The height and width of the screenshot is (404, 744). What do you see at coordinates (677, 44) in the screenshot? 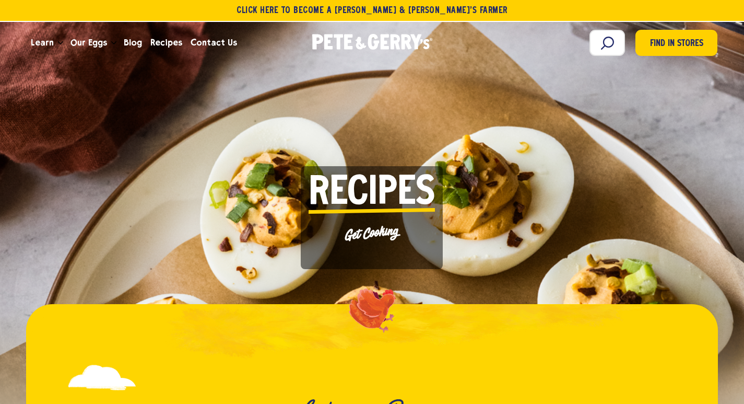
I see `span: Find in Stores` at bounding box center [677, 44].